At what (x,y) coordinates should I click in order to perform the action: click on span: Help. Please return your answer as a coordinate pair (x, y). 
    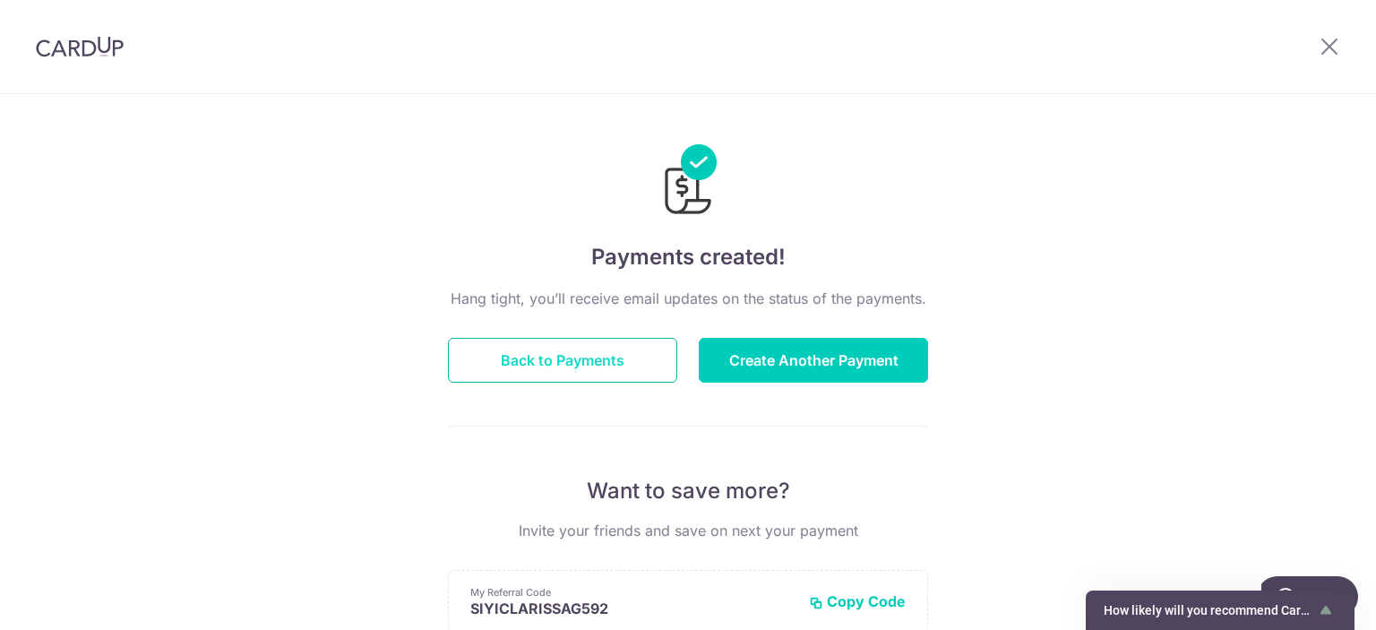
    Looking at the image, I should click on (58, 21).